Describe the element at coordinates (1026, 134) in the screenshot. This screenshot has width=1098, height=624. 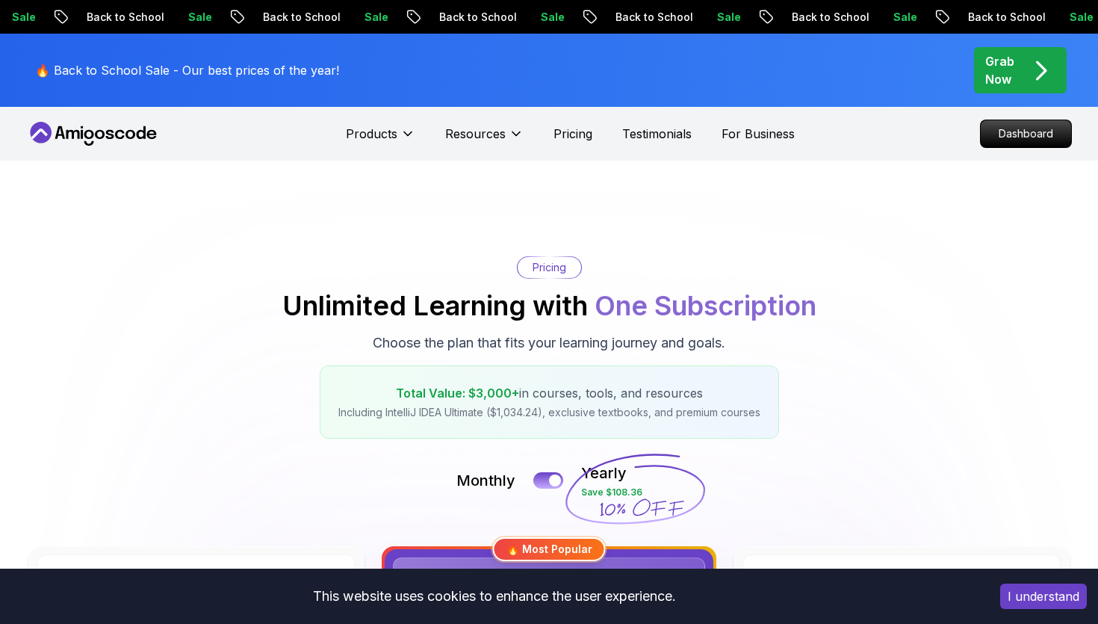
I see `p: Dashboard` at that location.